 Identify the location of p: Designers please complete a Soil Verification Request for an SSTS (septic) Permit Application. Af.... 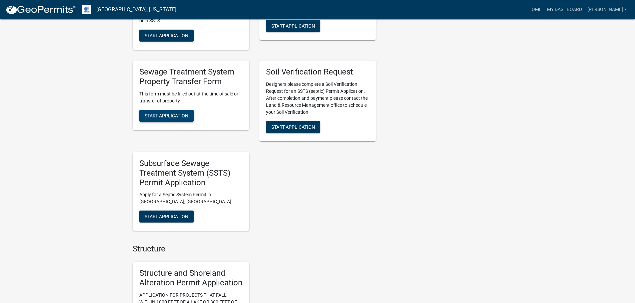
(317, 98).